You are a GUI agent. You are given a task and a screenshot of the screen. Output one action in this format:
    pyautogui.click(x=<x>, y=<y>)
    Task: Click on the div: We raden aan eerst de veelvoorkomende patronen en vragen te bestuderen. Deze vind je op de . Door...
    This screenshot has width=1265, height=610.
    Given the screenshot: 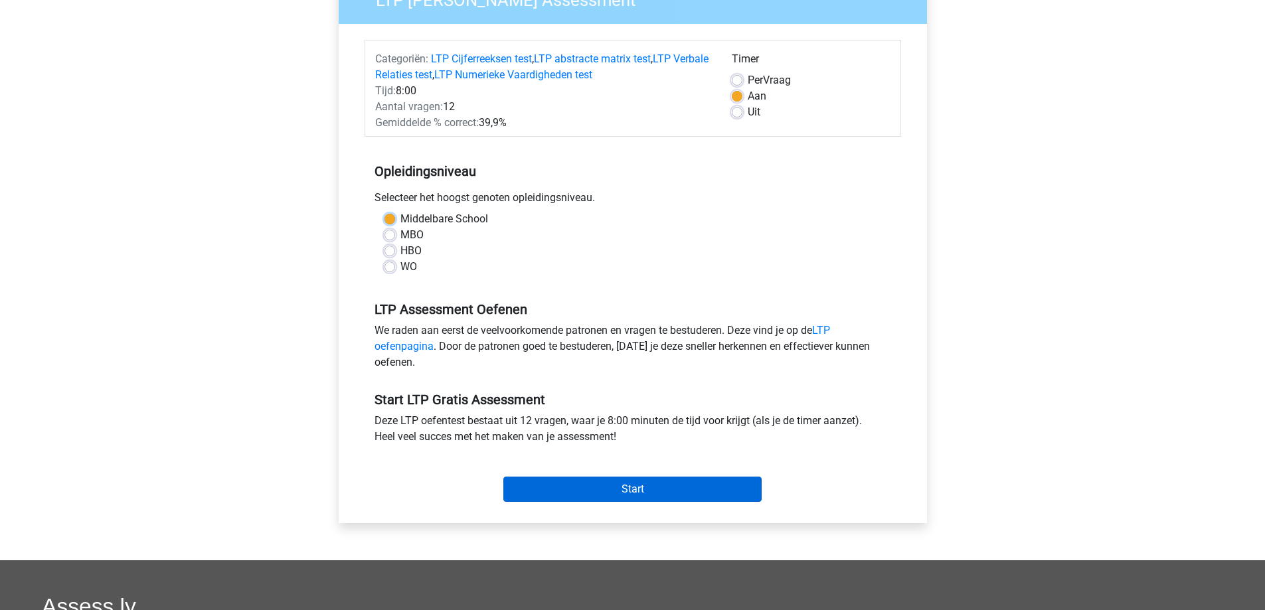 What is the action you would take?
    pyautogui.click(x=633, y=349)
    